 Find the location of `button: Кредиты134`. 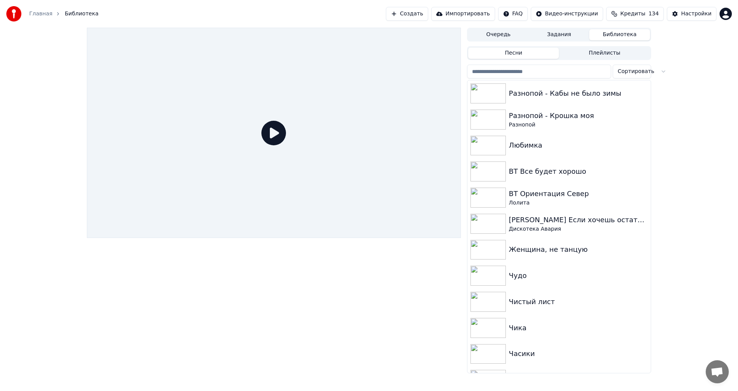

button: Кредиты134 is located at coordinates (635, 14).